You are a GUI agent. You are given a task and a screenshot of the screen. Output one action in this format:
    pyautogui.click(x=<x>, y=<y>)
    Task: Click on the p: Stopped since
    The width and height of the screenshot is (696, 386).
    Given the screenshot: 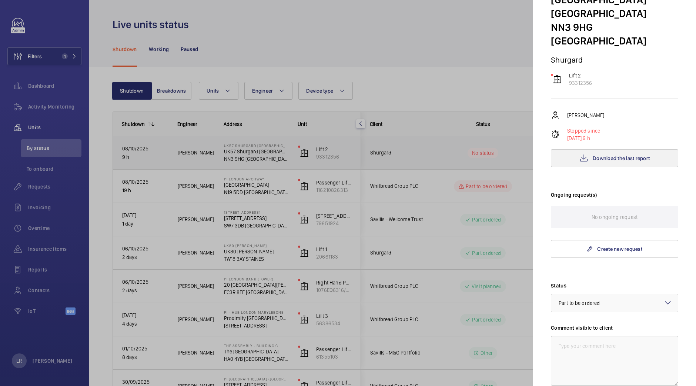 What is the action you would take?
    pyautogui.click(x=583, y=131)
    